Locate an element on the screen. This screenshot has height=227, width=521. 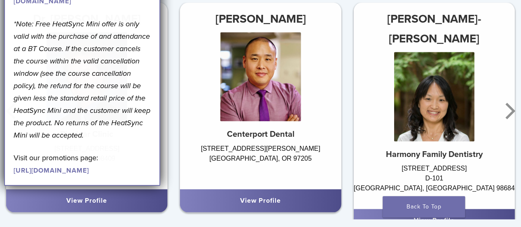
em: *Note: Free HeatSync Mini offer is only valid with the purchase of and attendance at a BT Course.... is located at coordinates (82, 80).